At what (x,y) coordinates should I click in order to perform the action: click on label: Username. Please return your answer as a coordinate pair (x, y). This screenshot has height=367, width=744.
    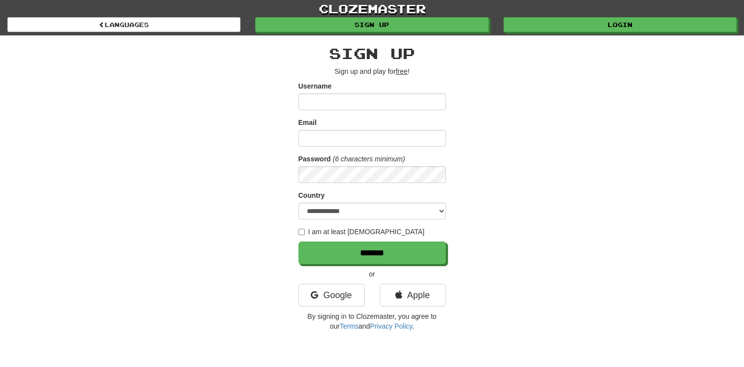
    Looking at the image, I should click on (315, 86).